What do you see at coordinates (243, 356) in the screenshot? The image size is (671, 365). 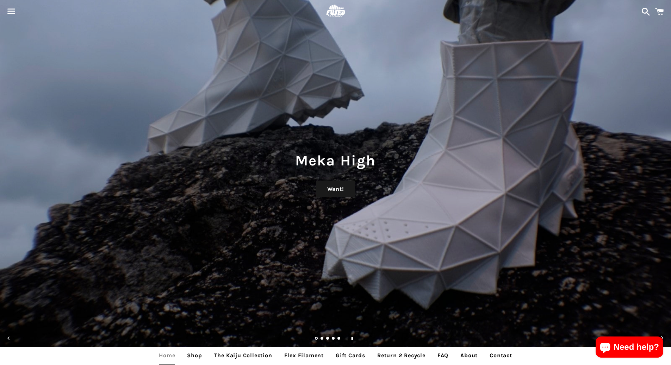 I see `a: The Kaiju Collection` at bounding box center [243, 356].